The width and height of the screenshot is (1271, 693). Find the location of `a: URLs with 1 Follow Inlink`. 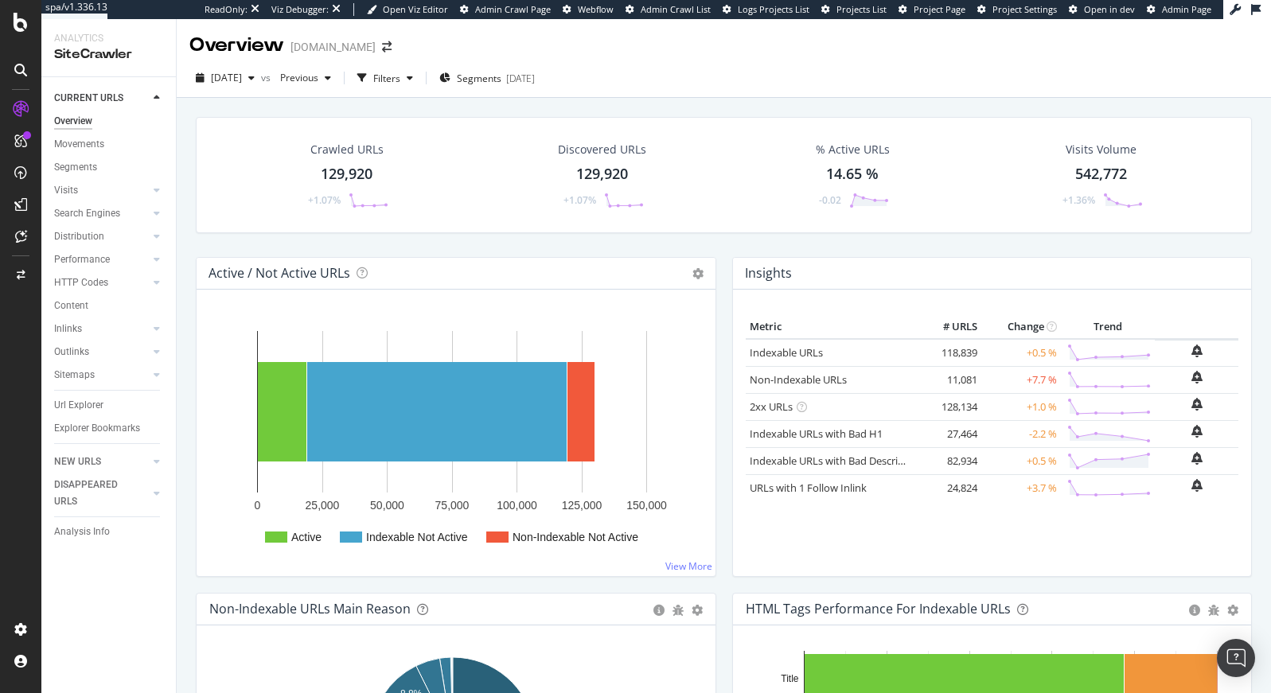

a: URLs with 1 Follow Inlink is located at coordinates (808, 488).